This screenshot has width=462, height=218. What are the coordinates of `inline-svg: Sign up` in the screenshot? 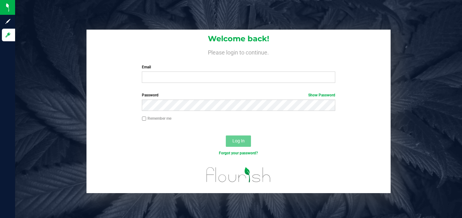 It's located at (8, 21).